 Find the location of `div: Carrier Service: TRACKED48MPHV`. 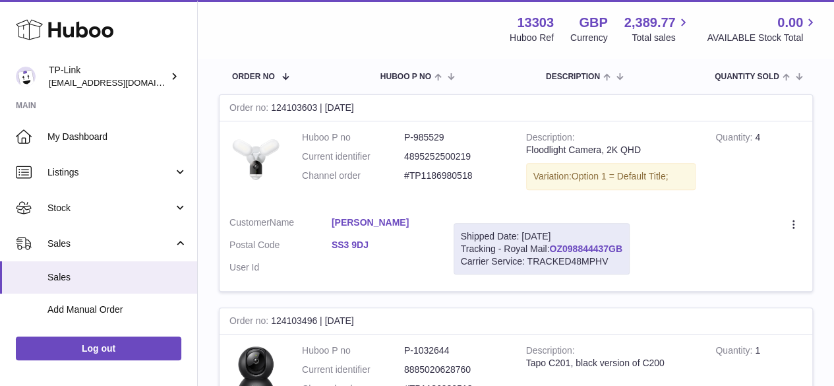

div: Carrier Service: TRACKED48MPHV is located at coordinates (542, 261).